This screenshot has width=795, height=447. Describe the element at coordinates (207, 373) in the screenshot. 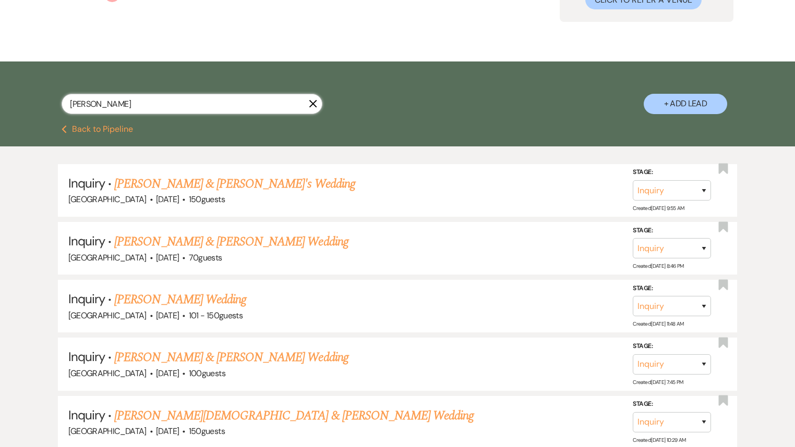

I see `span: 100 guests` at that location.